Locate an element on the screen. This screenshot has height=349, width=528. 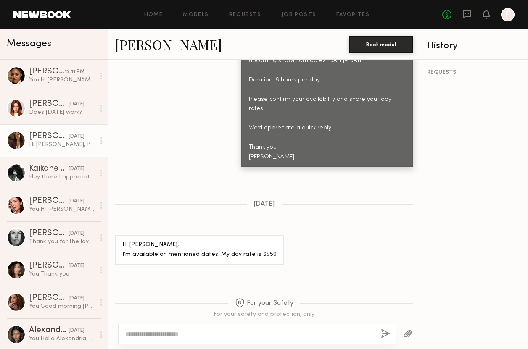
div: Hey there I appreciate your interest, however I am booked till the 29th already is located at coordinates (62, 177).